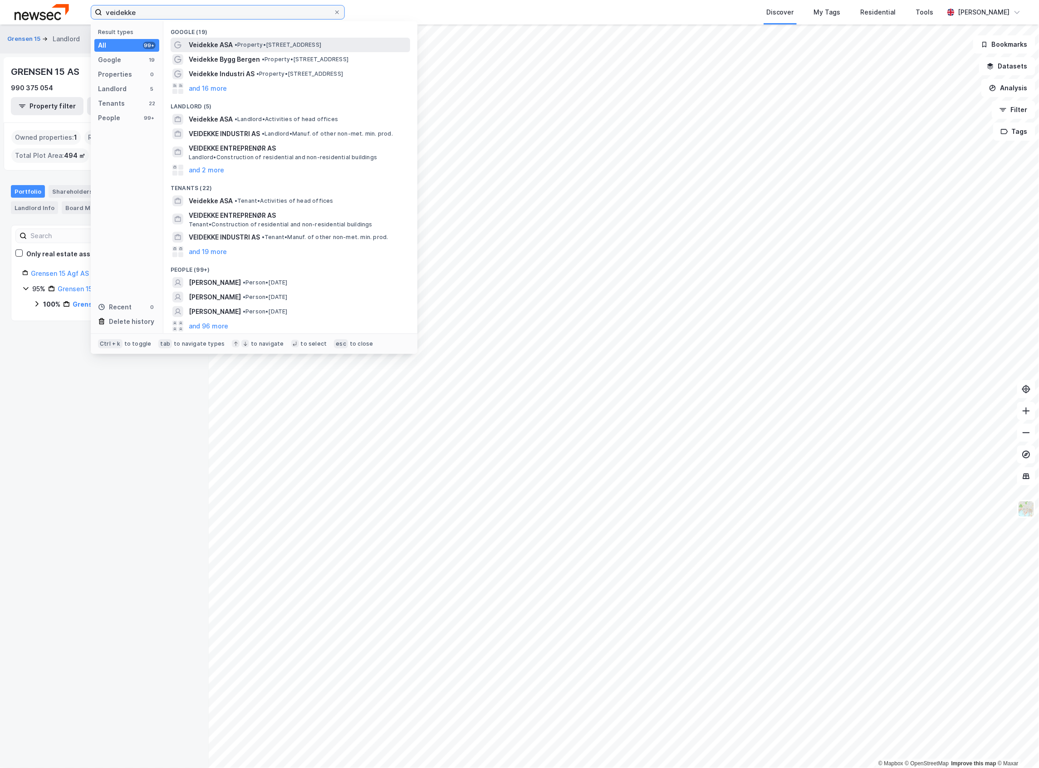  What do you see at coordinates (1016, 746) in the screenshot?
I see `div: Kontrollprogram for chat` at bounding box center [1016, 746].